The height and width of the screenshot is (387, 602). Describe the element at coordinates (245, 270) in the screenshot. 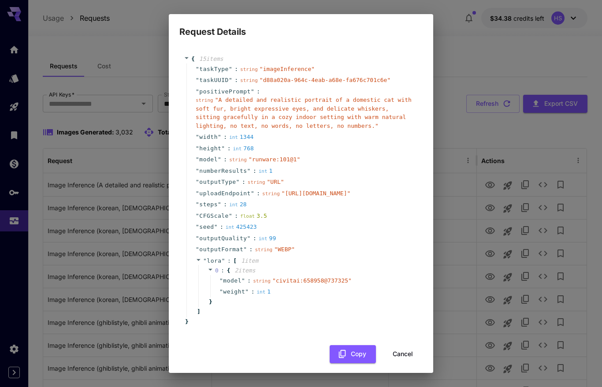

I see `span: 2 item s` at that location.